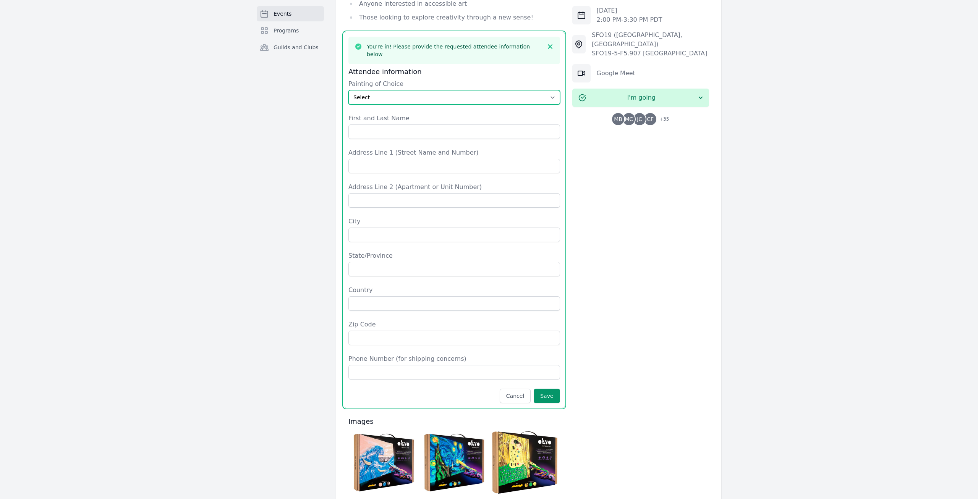 This screenshot has height=499, width=978. What do you see at coordinates (454, 290) in the screenshot?
I see `label: Country` at bounding box center [454, 290].